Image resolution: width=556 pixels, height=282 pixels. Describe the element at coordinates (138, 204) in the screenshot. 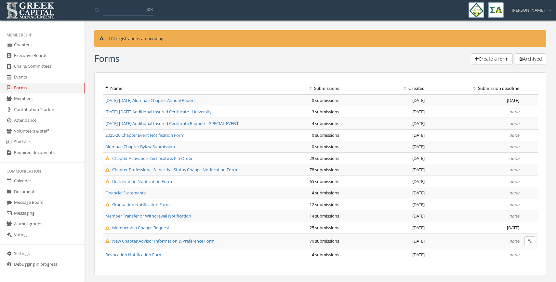

I see `a: Graduation Notification Form` at that location.